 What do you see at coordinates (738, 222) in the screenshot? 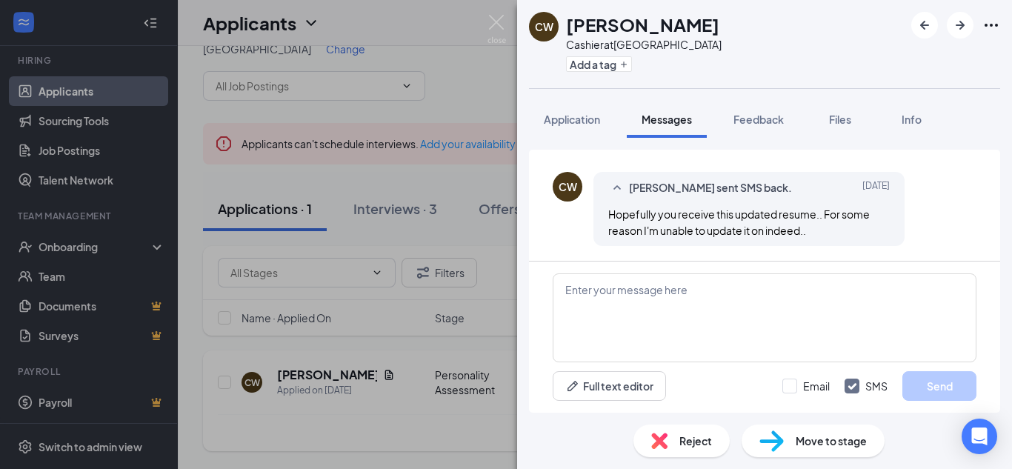
I see `span: Hopefully you receive this updated resume.. For some reason I'm unable to update it on indeed..` at bounding box center [738, 222].